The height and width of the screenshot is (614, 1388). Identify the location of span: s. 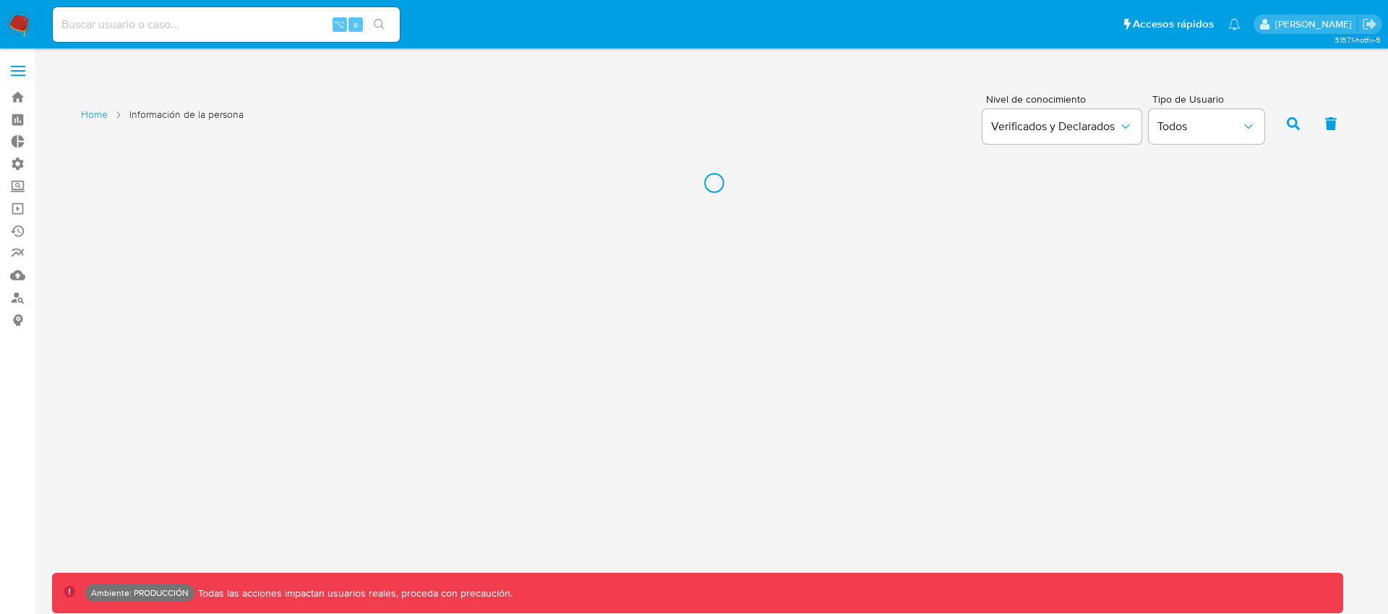
(356, 24).